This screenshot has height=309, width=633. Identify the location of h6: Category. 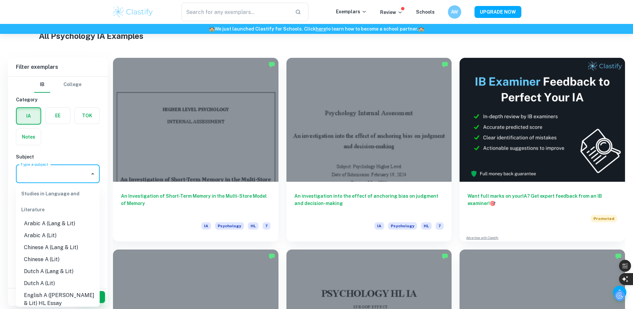
(58, 100).